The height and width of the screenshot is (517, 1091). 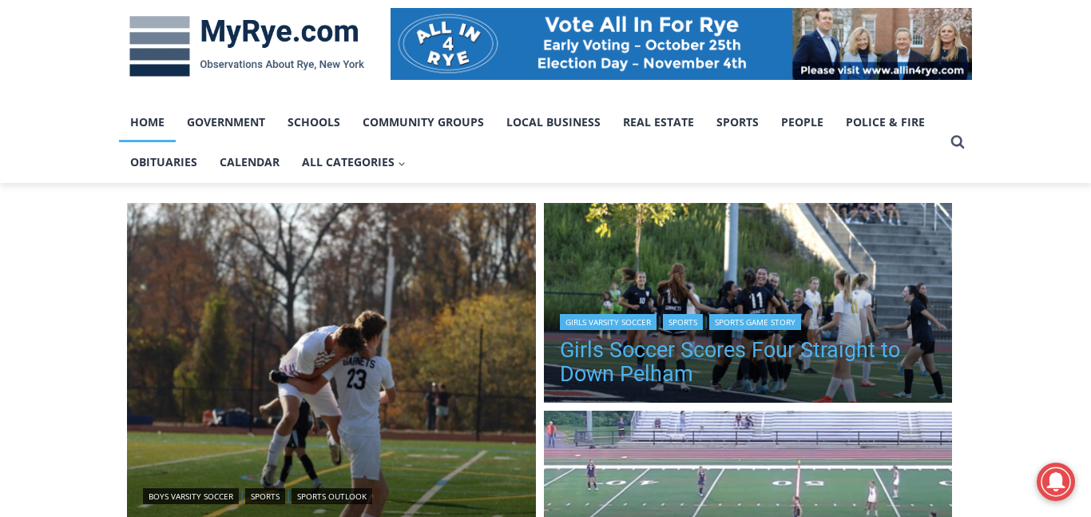 I want to click on a: Sports Outlook, so click(x=331, y=496).